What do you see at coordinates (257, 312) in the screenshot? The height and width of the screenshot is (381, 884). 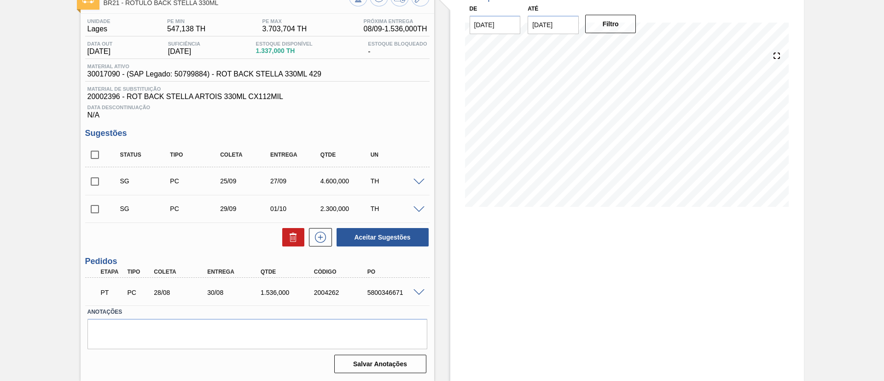 I see `label: Anotações` at bounding box center [257, 312].